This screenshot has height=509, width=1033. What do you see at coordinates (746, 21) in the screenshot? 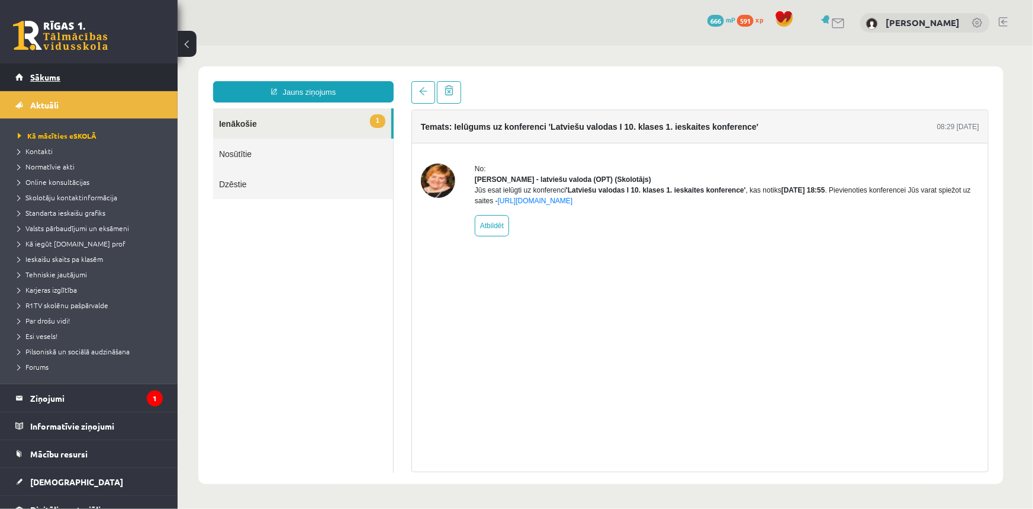
I see `span: 591` at bounding box center [746, 21].